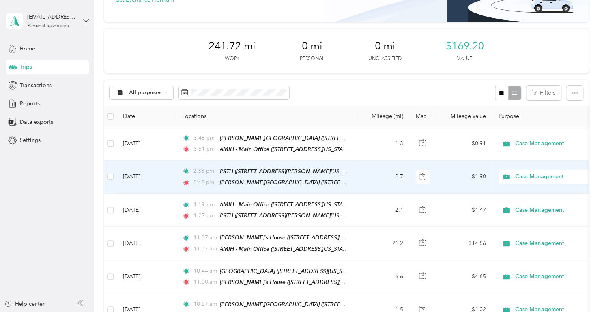  What do you see at coordinates (36, 85) in the screenshot?
I see `span: Transactions` at bounding box center [36, 85].